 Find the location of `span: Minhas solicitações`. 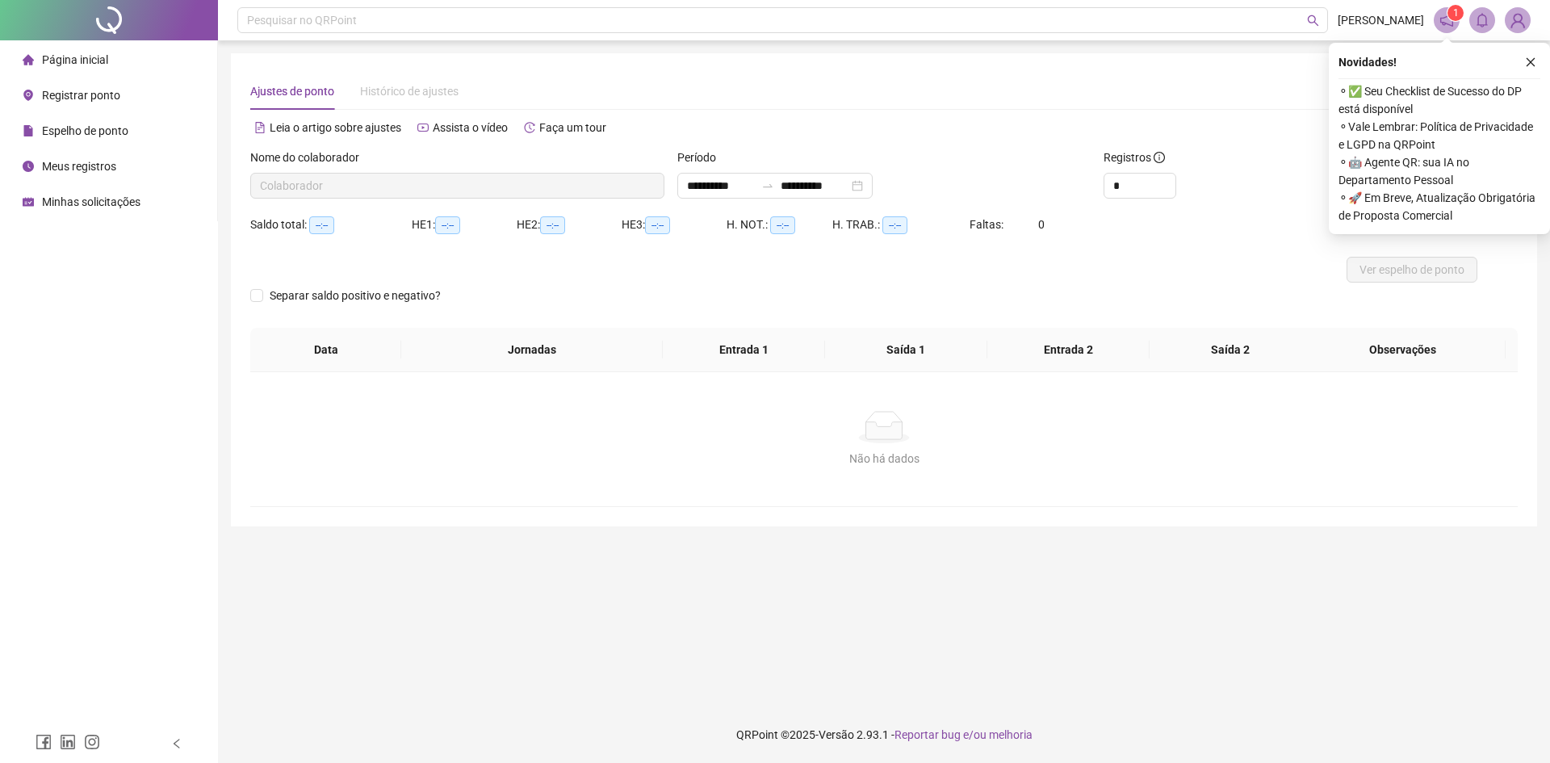

span: Minhas solicitações is located at coordinates (91, 202).